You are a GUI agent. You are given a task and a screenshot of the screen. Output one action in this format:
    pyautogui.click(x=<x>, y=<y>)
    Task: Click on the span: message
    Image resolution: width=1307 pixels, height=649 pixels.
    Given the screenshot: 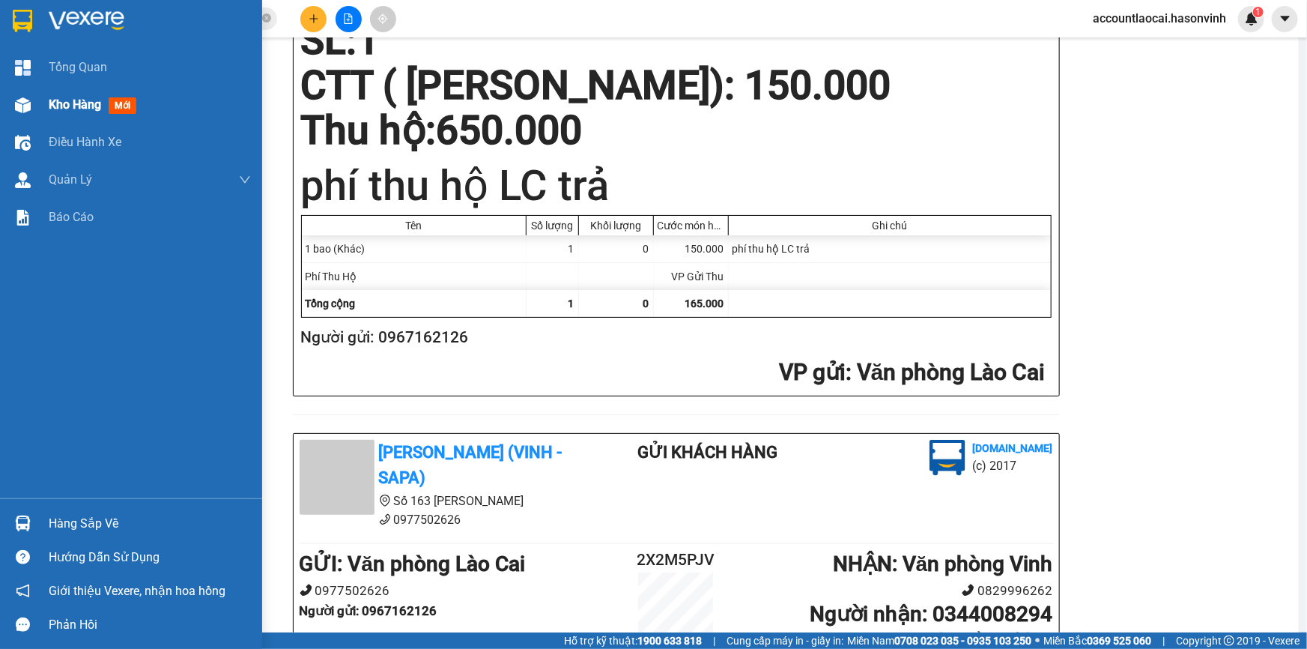 What is the action you would take?
    pyautogui.click(x=22, y=624)
    